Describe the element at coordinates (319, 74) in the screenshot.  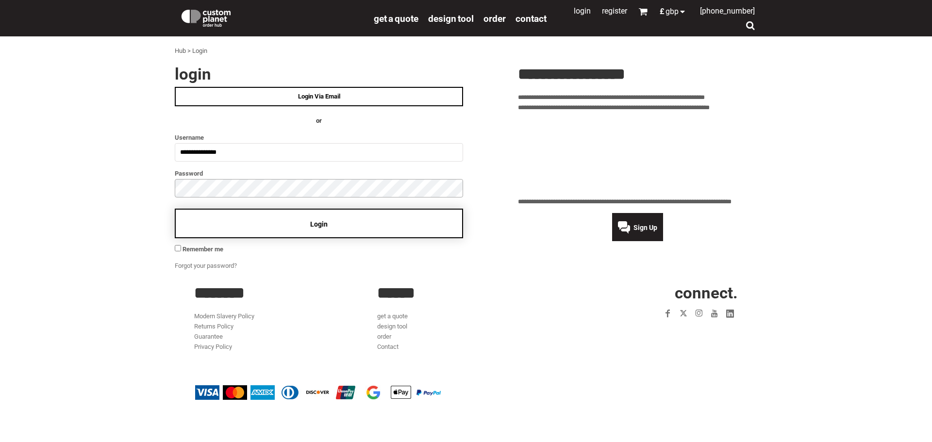
I see `h2: Login` at that location.